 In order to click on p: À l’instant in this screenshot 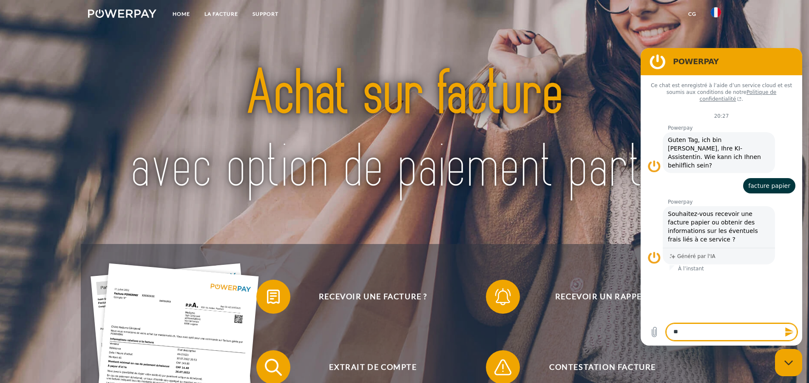, I will do `click(50, 221)`.